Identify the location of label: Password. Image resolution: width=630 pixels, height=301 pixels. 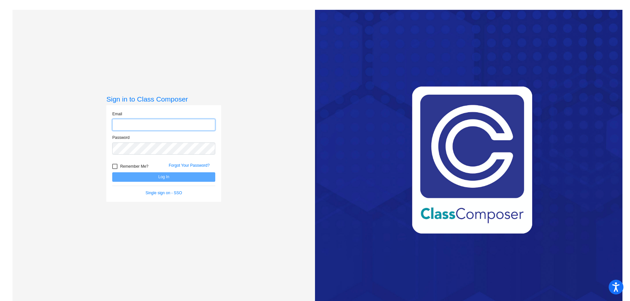
(121, 138).